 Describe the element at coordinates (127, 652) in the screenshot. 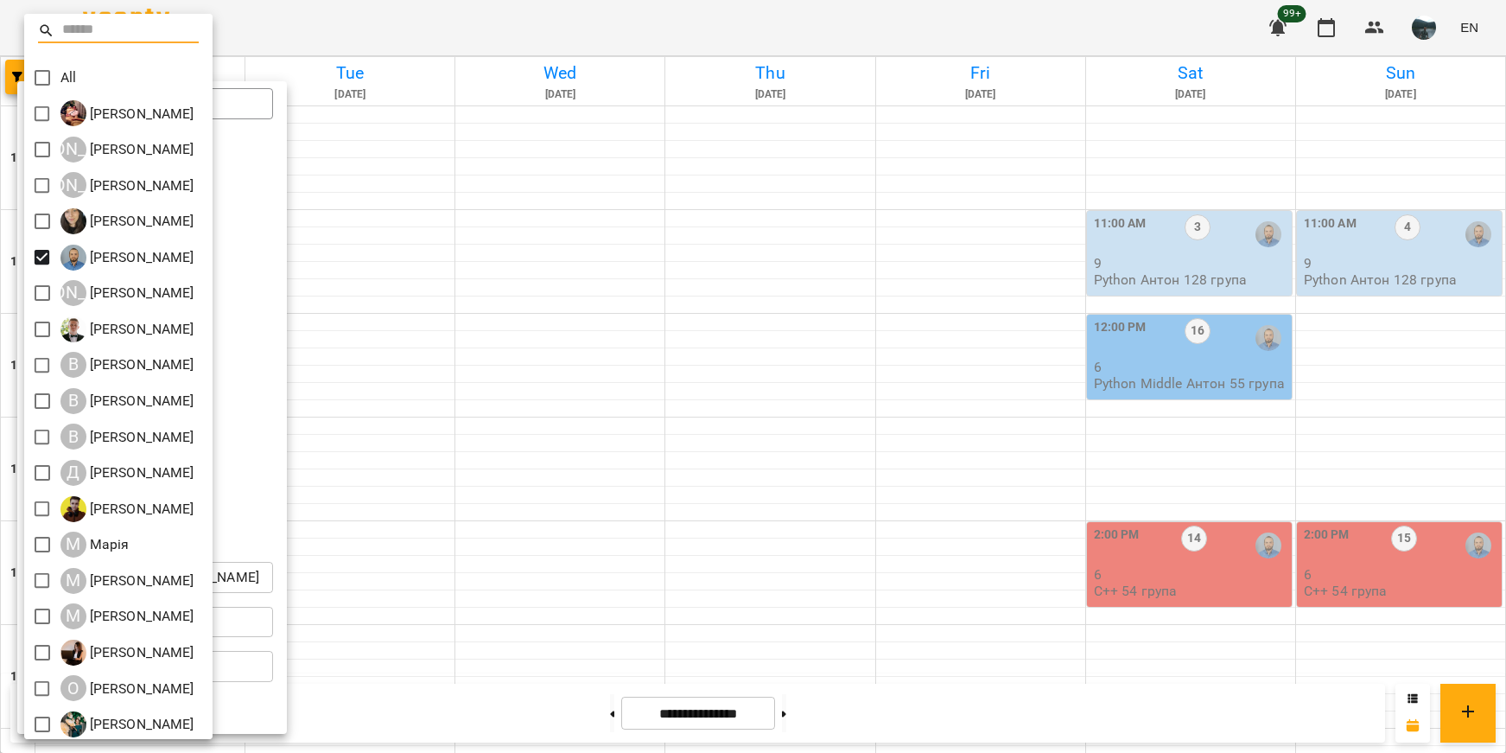

I see `div: Надія Шрай` at that location.